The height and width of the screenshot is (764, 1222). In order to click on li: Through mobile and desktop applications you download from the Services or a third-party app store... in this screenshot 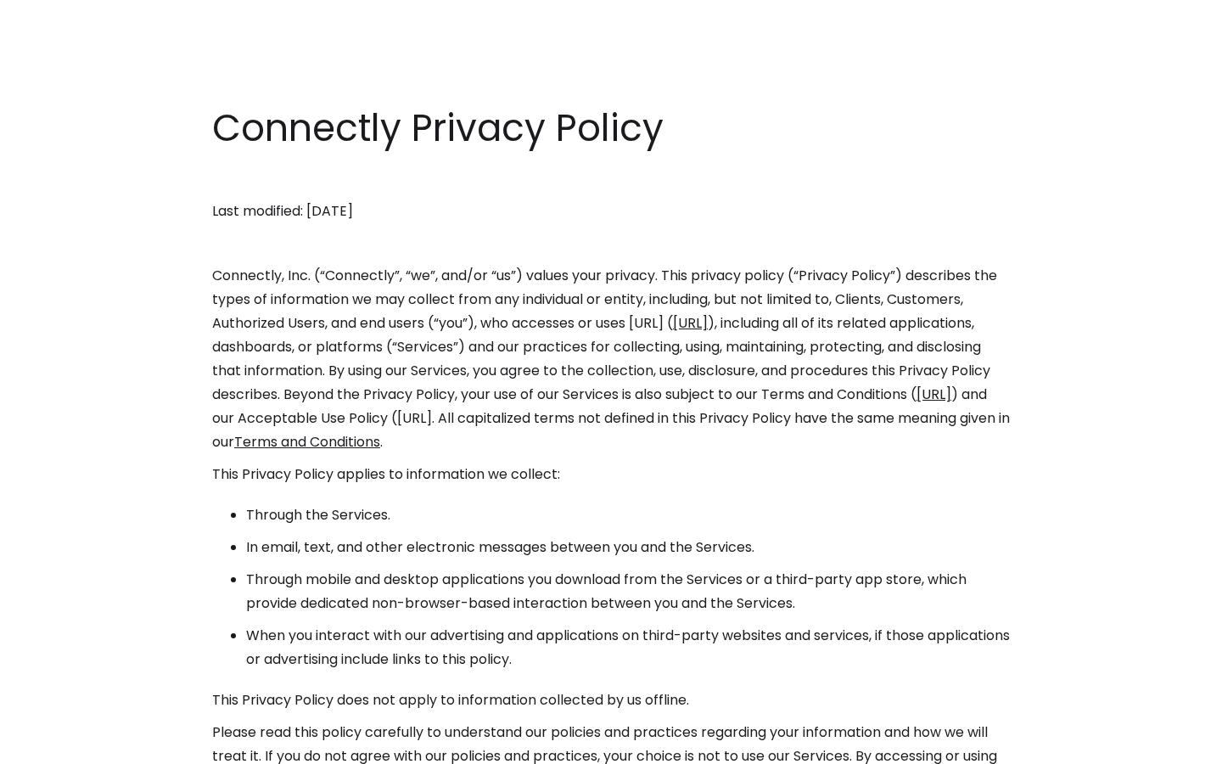, I will do `click(628, 591)`.